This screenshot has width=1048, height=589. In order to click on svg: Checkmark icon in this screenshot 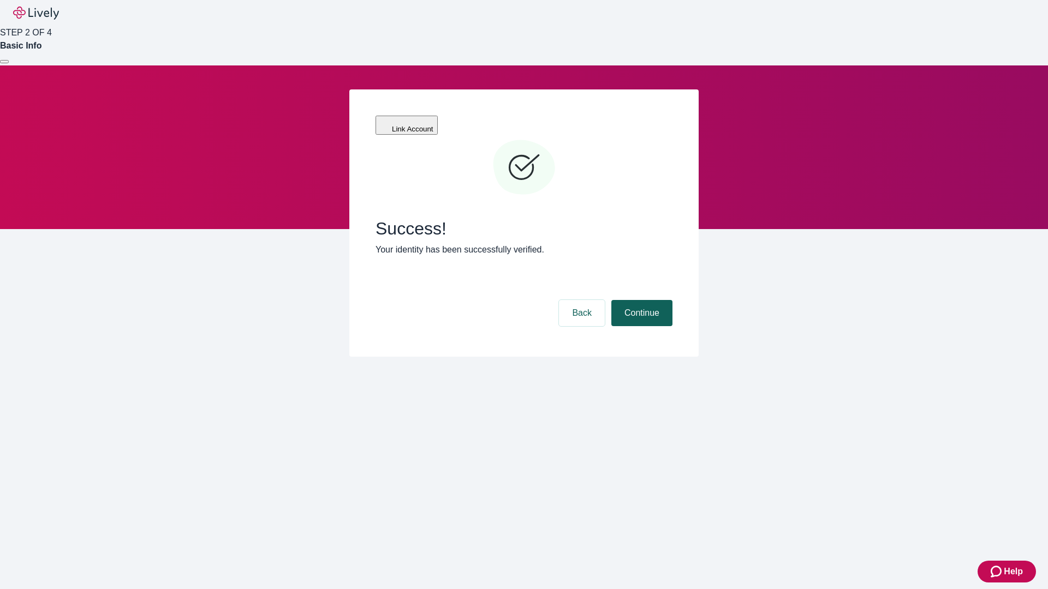, I will do `click(524, 168)`.